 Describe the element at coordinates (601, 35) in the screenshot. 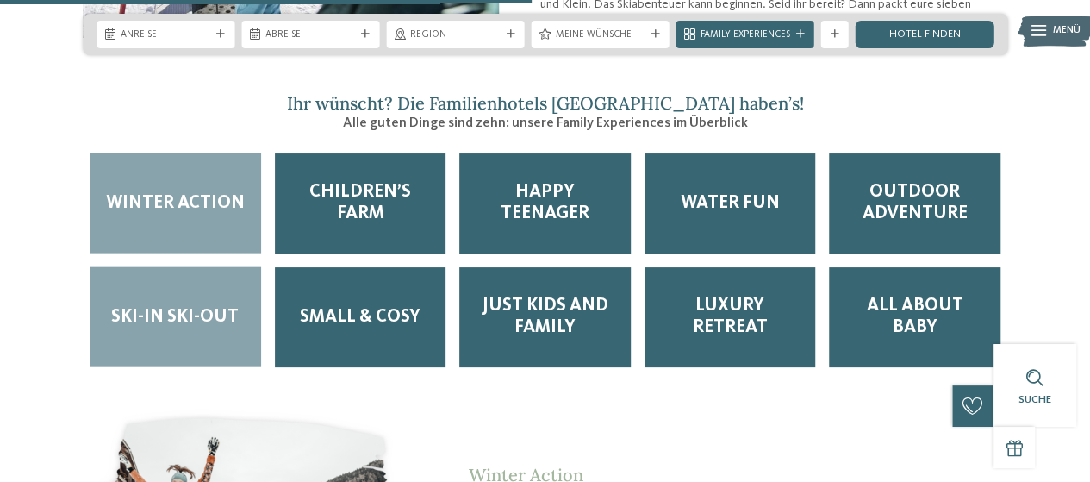

I see `span: Meine Wünsche` at that location.